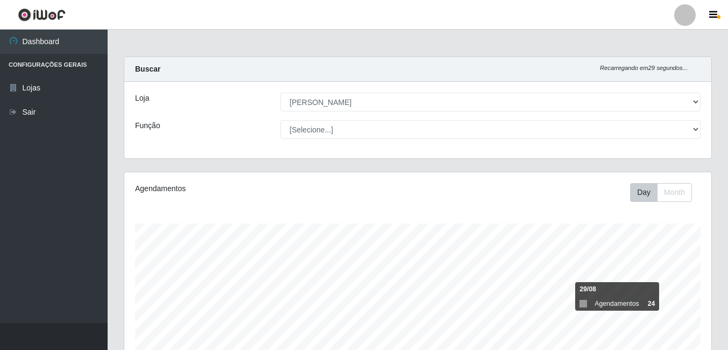 This screenshot has width=728, height=350. What do you see at coordinates (147, 69) in the screenshot?
I see `strong: Buscar` at bounding box center [147, 69].